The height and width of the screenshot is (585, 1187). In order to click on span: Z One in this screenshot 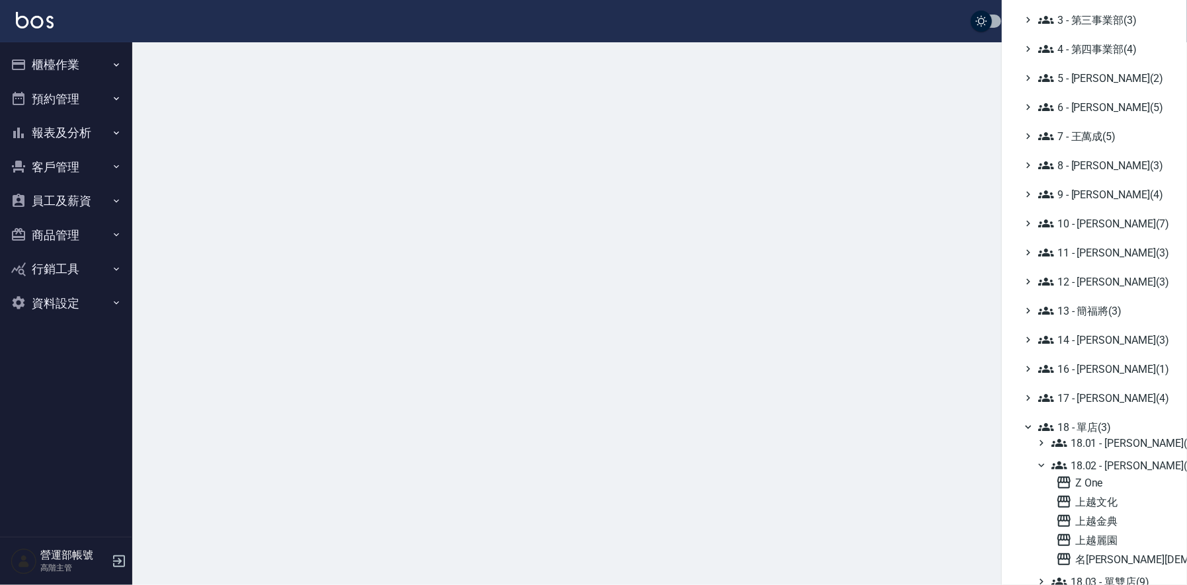, I will do `click(1111, 483)`.